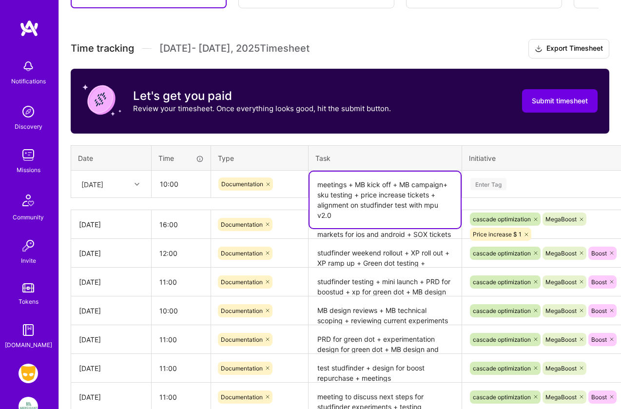  I want to click on textarea: MB design reviews + MB technical scoping + reviewing current experiments + studfinder next steps ..., so click(385, 310).